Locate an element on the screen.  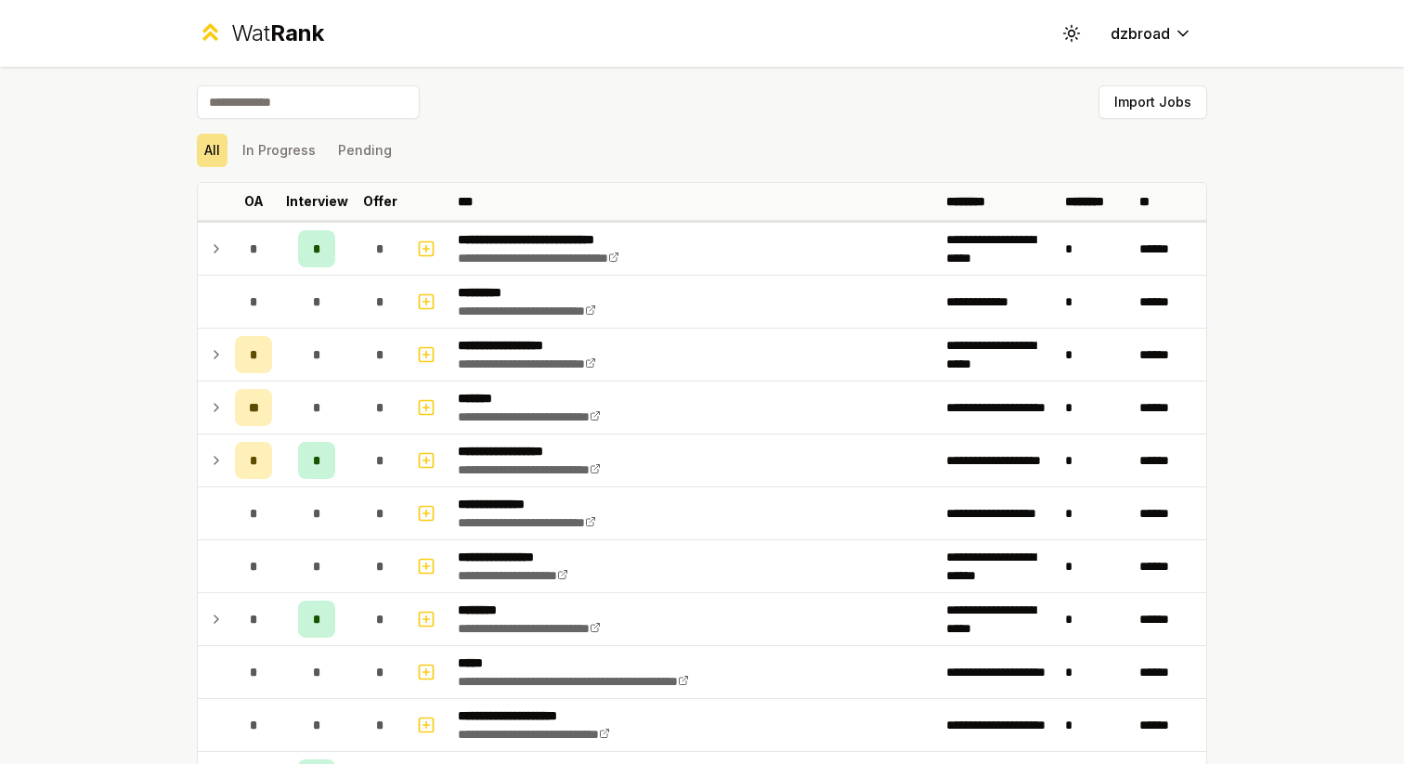
div: Wat is located at coordinates (278, 33).